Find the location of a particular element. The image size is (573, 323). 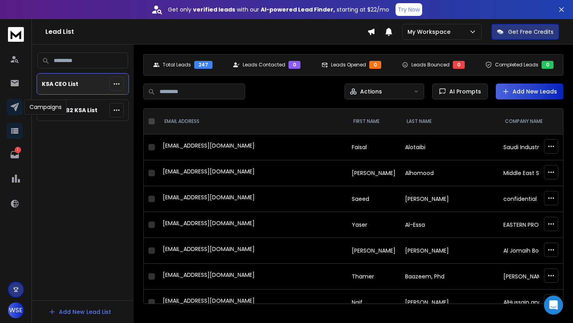

td: Middle East Specialized Cables (MESC) is located at coordinates (533, 173).